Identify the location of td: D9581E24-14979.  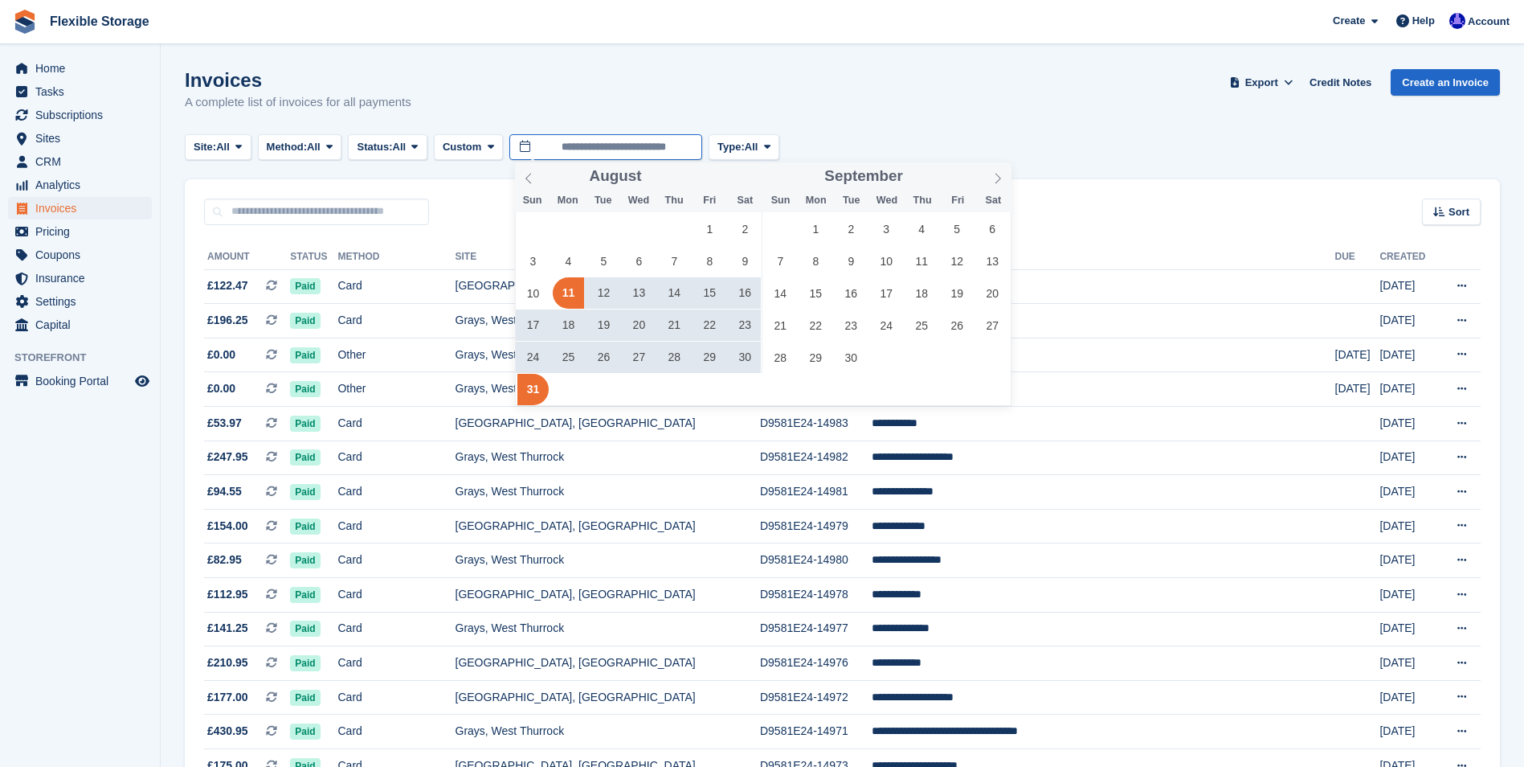
(816, 526).